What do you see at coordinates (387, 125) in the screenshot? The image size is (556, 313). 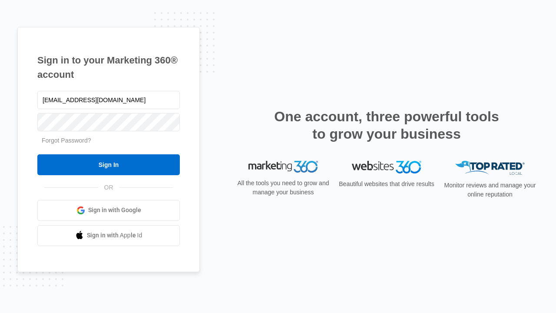 I see `h2: One account, three powerful tools to grow your business` at bounding box center [387, 125].